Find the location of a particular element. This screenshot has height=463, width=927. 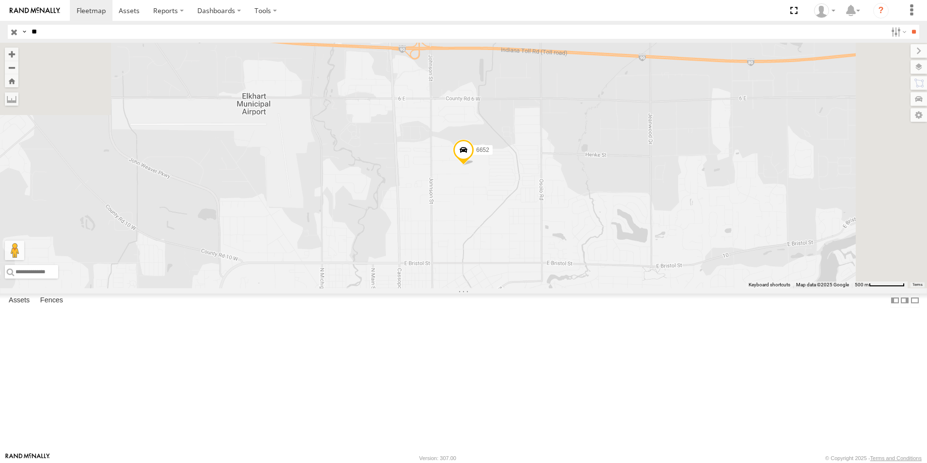

label: Hide Summary Table is located at coordinates (915, 300).